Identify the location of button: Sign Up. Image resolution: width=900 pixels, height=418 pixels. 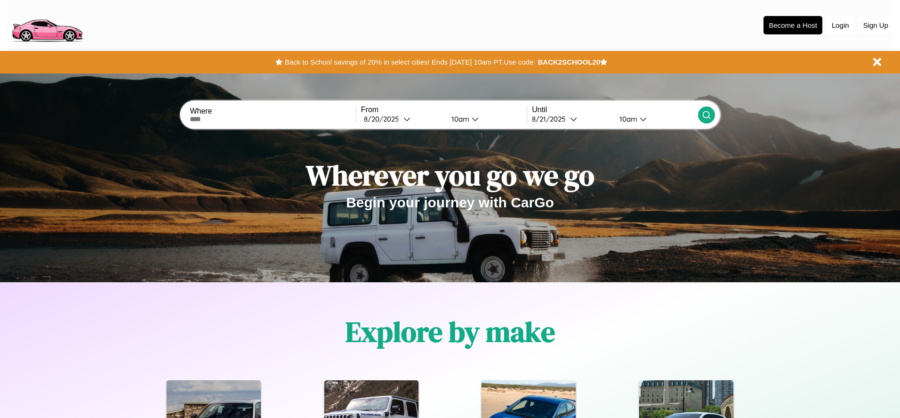
(876, 25).